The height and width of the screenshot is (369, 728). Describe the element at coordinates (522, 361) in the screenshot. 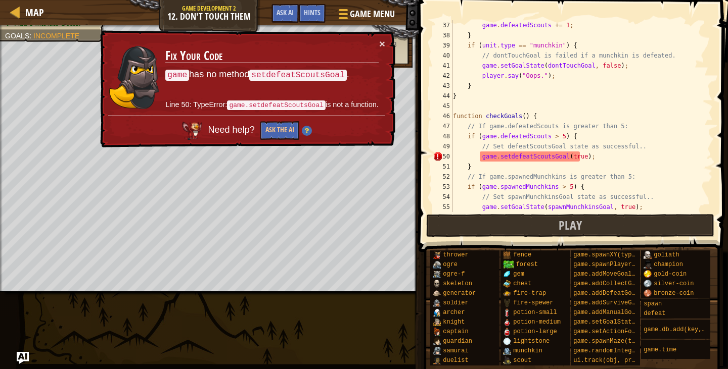

I see `span: scout` at that location.